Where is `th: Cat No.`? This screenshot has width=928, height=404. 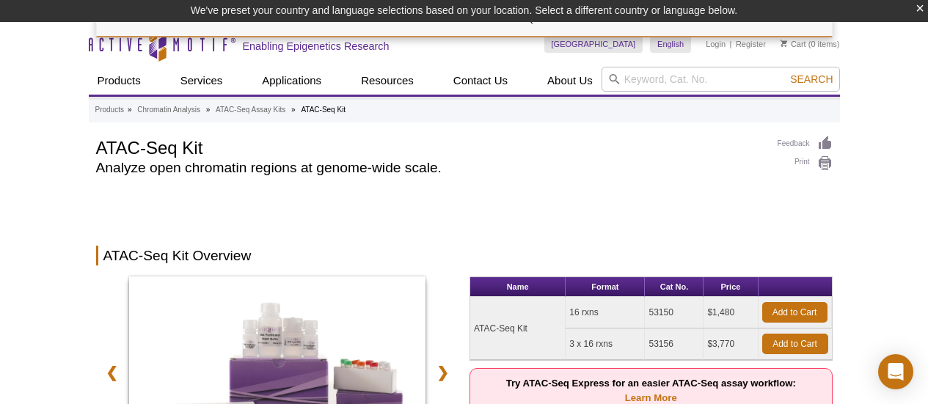
th: Cat No. is located at coordinates (675, 287).